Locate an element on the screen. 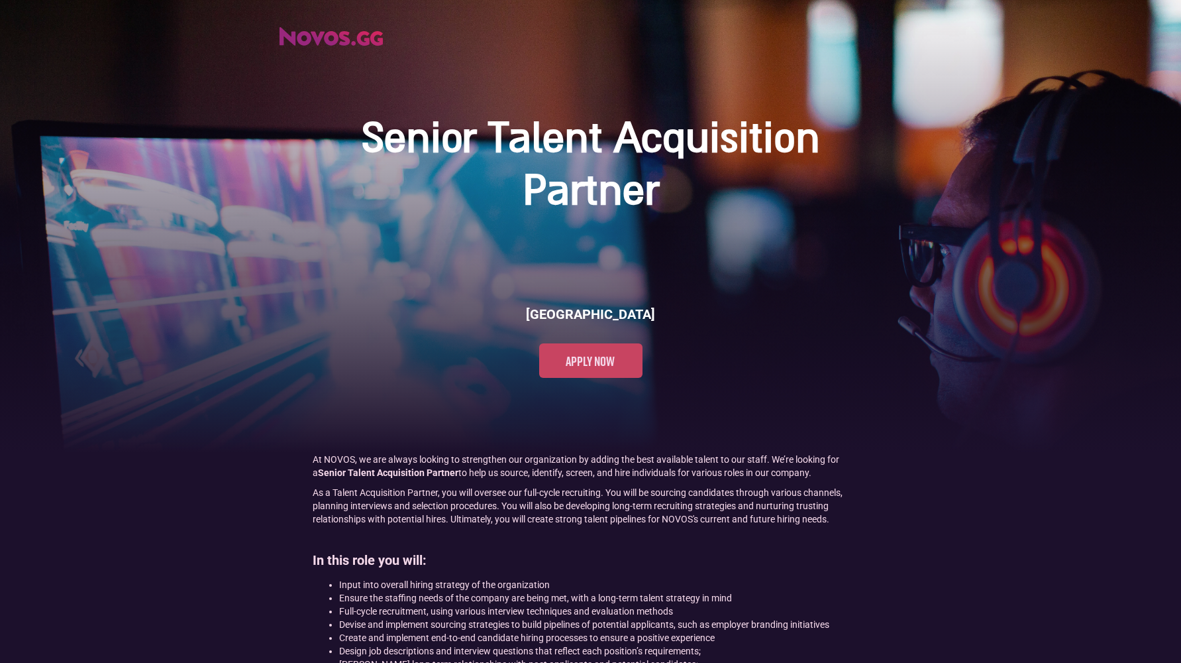 This screenshot has width=1181, height=663. p: At NOVOS, we are always looking to strengthen our organization by adding the best available talen... is located at coordinates (591, 466).